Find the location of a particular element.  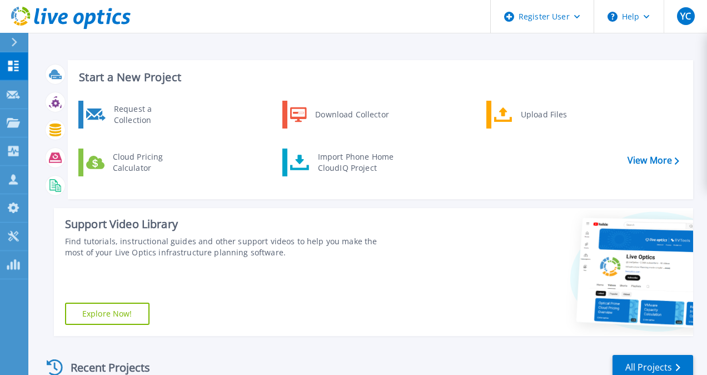

div: Import Phone Home CloudIQ Project is located at coordinates (356, 162).